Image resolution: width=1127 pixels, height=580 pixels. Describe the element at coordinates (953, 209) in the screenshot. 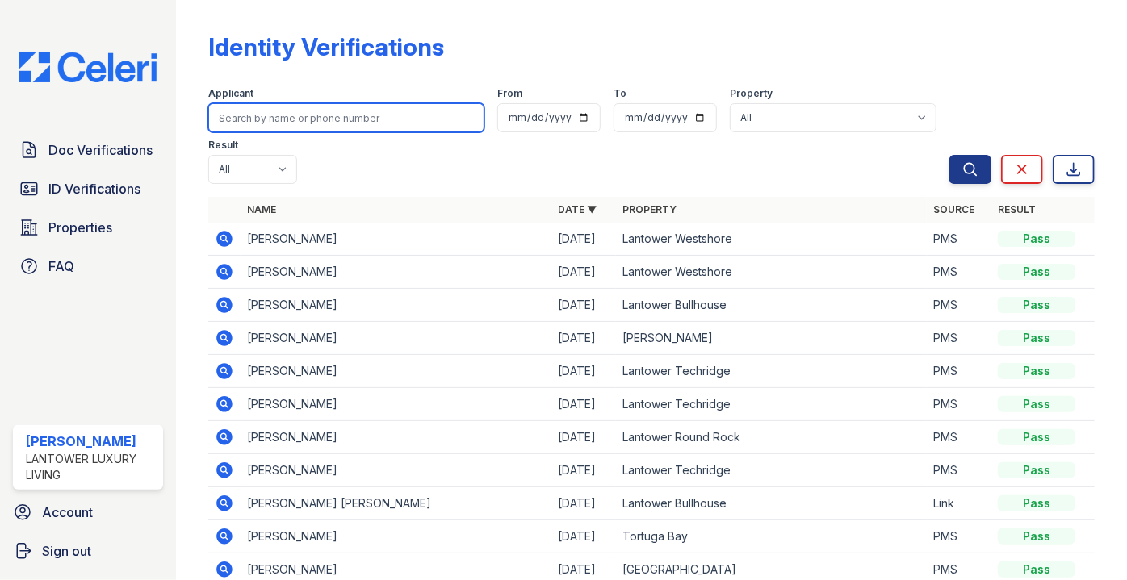

I see `a: Source` at that location.